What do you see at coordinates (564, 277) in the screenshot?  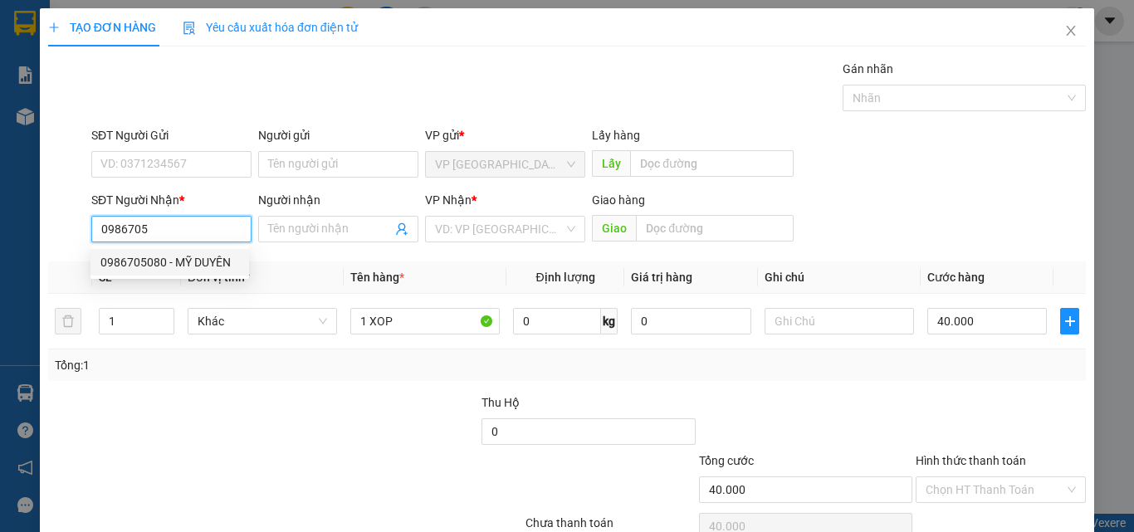 I see `span: Định lượng` at bounding box center [564, 277].